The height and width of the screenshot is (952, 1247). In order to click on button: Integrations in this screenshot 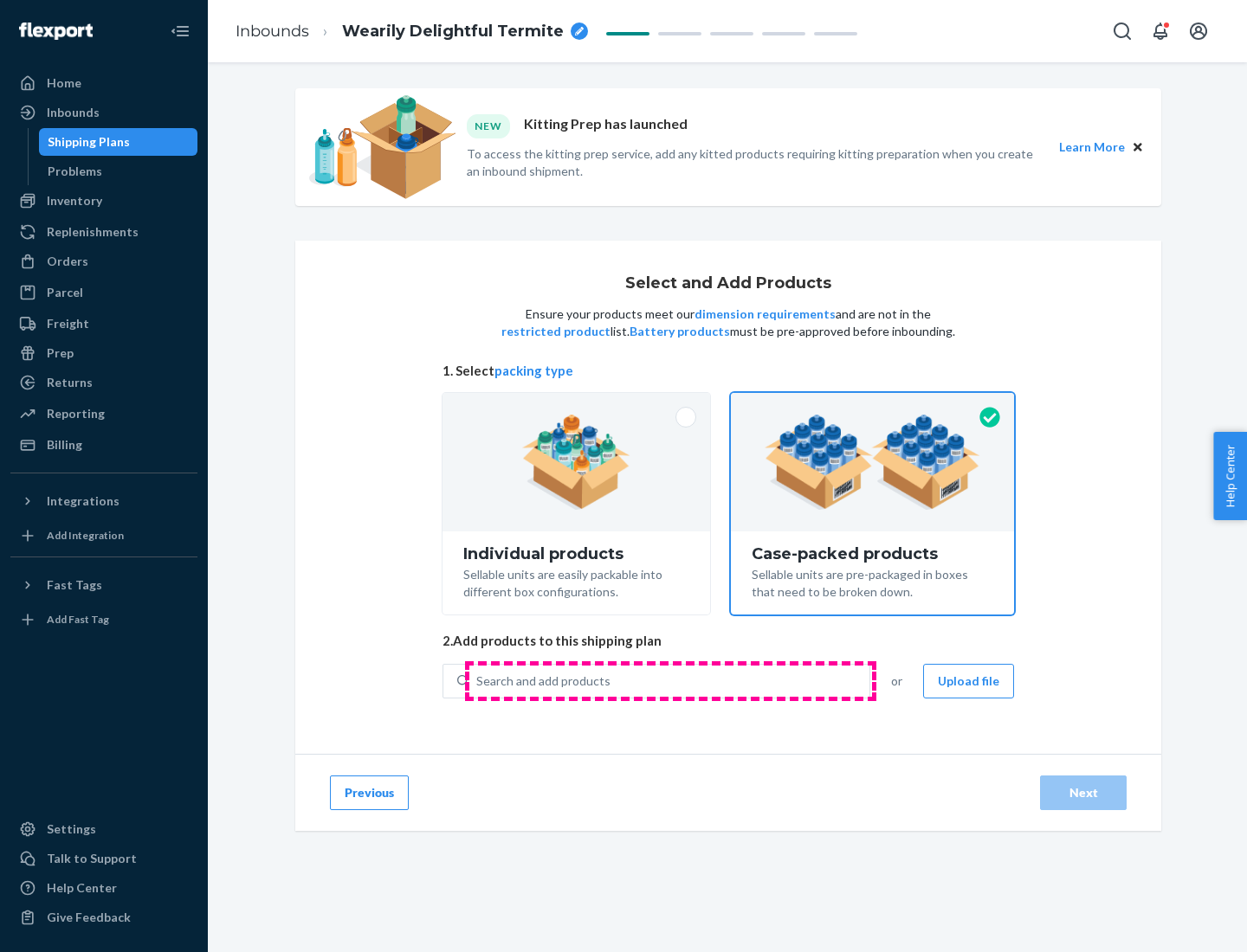, I will do `click(104, 502)`.